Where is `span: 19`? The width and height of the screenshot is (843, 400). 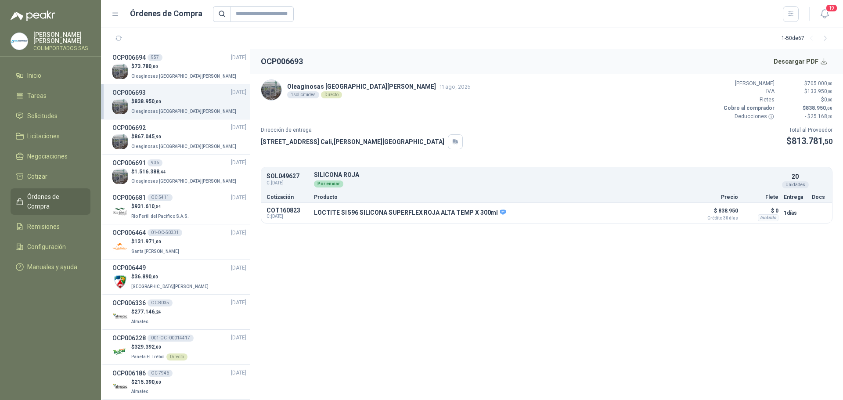
span: 19 is located at coordinates (832, 8).